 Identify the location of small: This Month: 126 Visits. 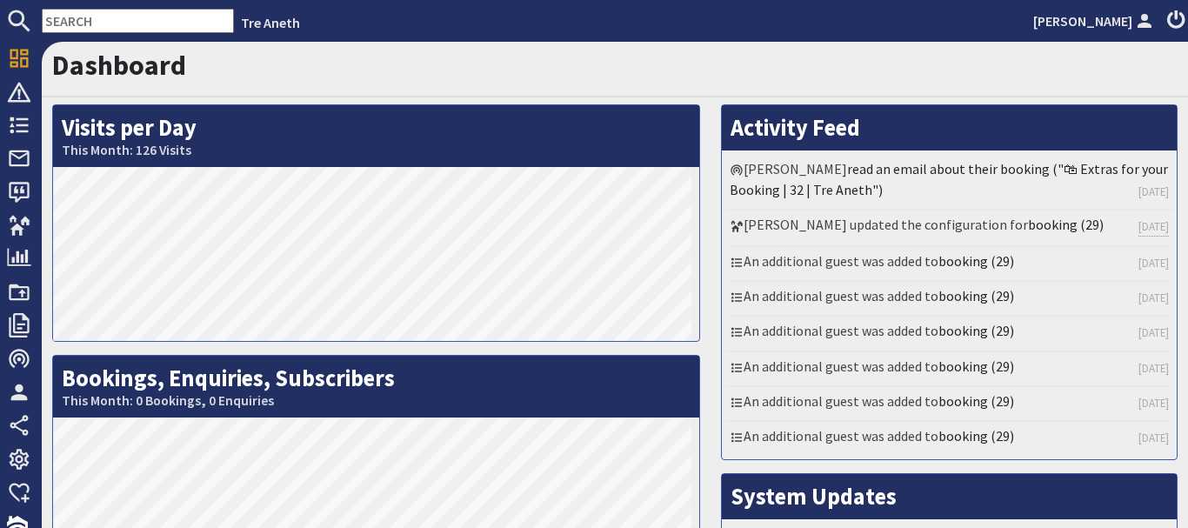
(376, 150).